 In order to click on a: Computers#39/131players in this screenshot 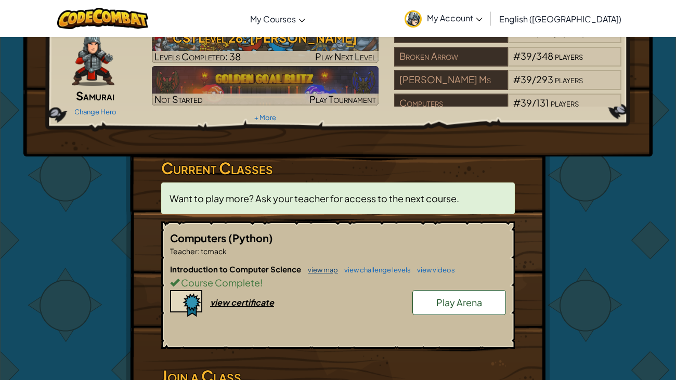, I will do `click(507, 109)`.